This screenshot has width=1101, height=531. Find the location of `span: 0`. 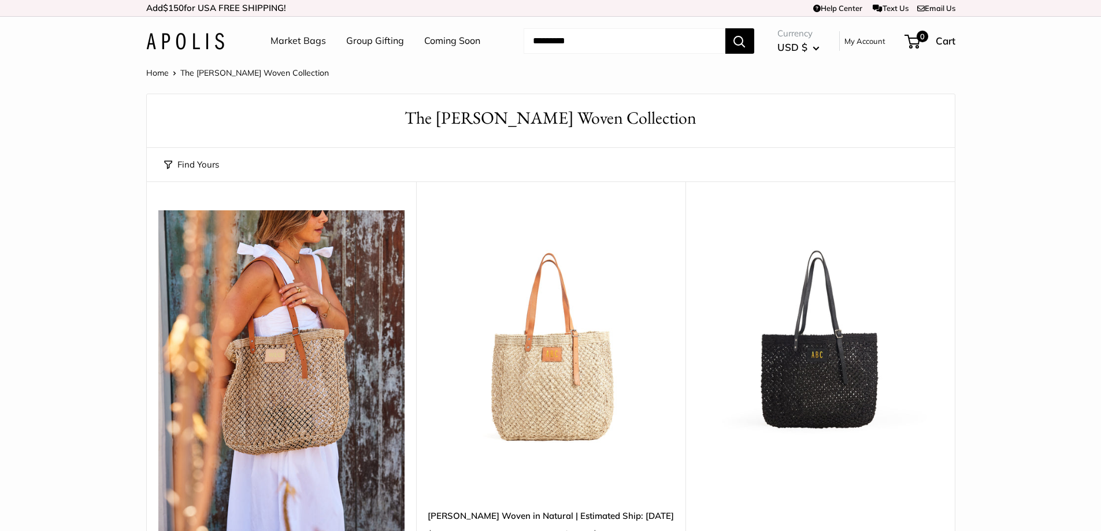

span: 0 is located at coordinates (922, 36).